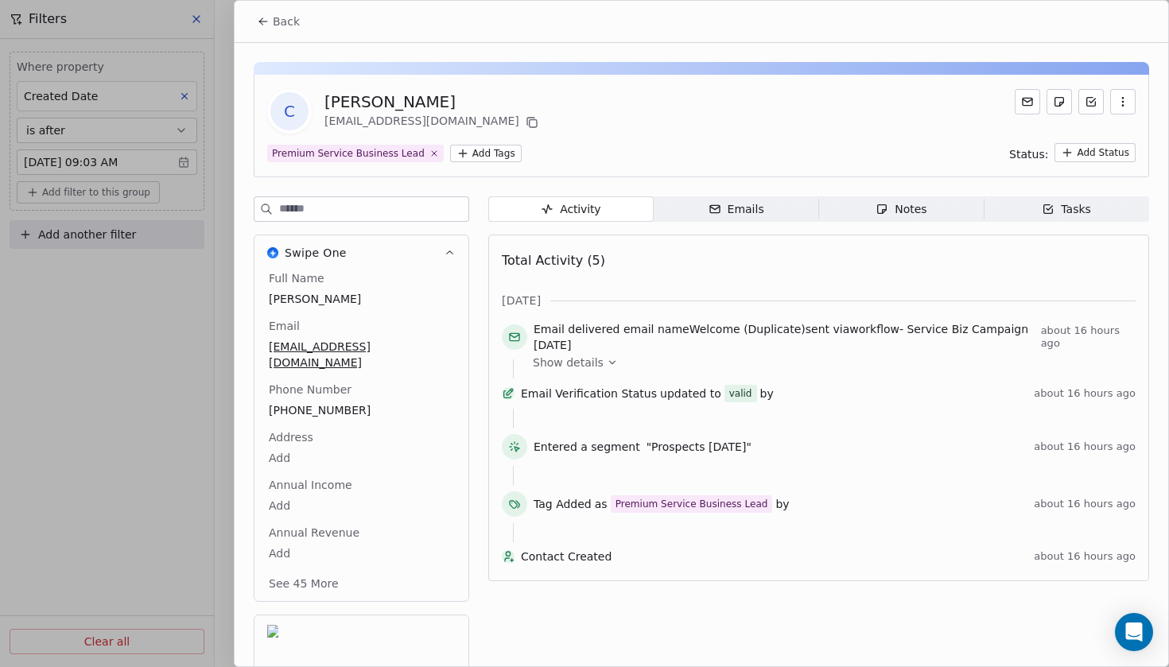 This screenshot has height=667, width=1169. What do you see at coordinates (1095, 153) in the screenshot?
I see `button: Add Status` at bounding box center [1095, 153].